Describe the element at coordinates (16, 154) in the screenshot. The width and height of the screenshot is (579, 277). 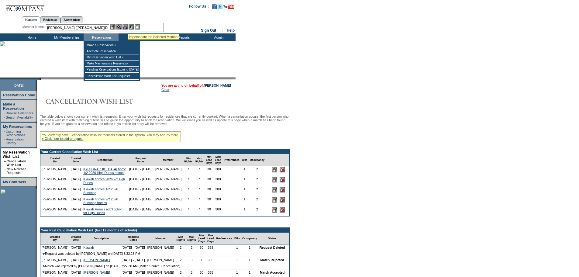
I see `a: My Reservation Wish List` at that location.